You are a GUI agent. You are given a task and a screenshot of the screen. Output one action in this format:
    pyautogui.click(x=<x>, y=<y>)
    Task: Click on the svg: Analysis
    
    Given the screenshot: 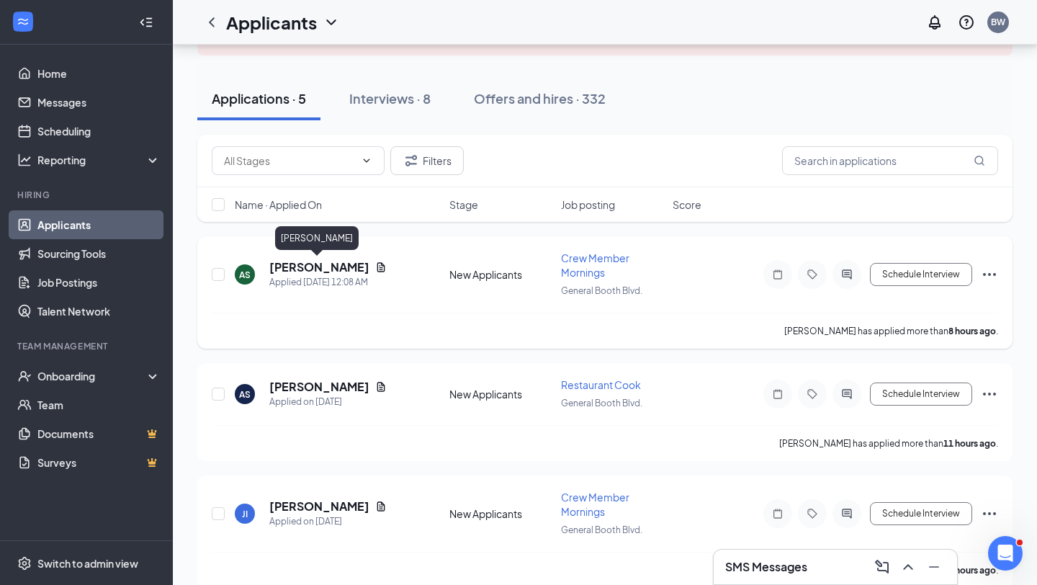 What is the action you would take?
    pyautogui.click(x=24, y=160)
    